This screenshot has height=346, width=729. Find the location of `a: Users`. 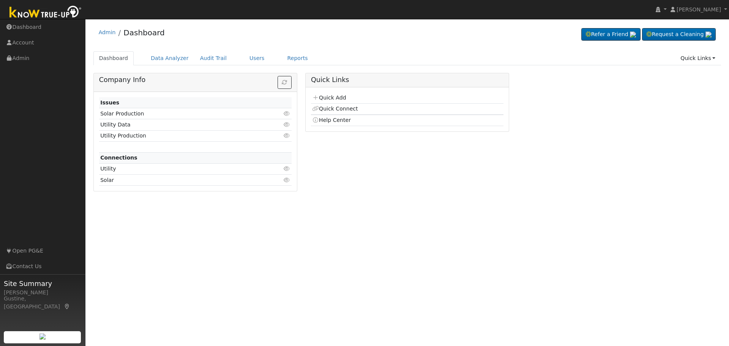

a: Users is located at coordinates (257, 58).